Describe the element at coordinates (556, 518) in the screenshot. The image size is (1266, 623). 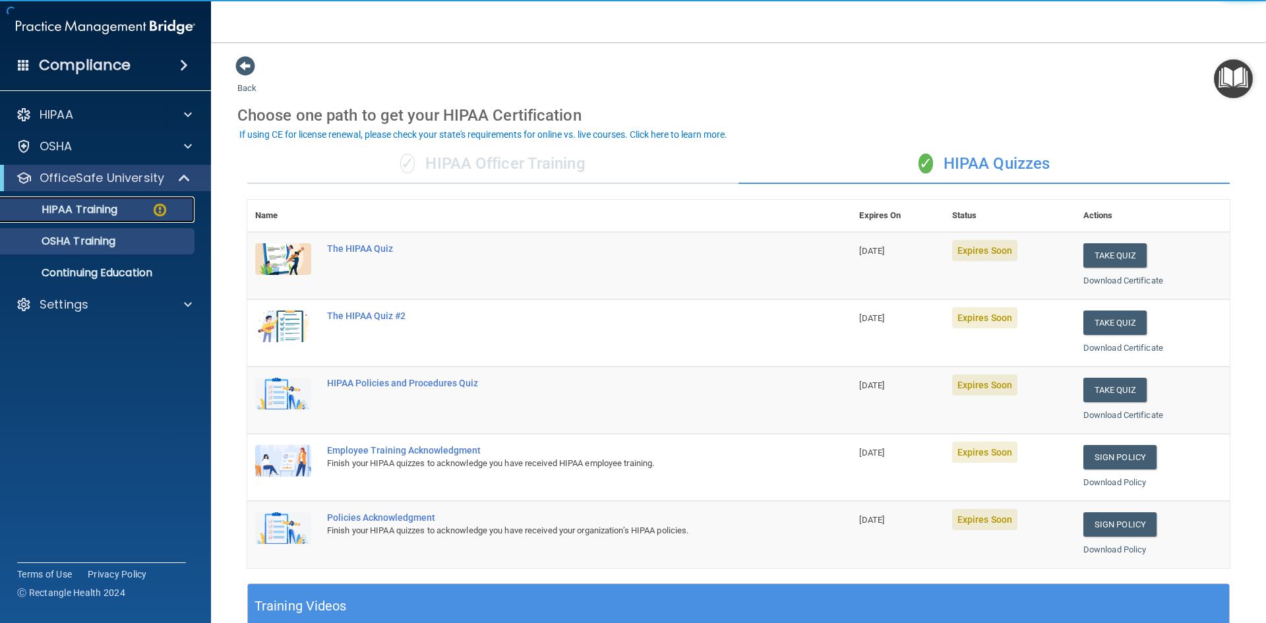
I see `div: Policies Acknowledgment` at that location.